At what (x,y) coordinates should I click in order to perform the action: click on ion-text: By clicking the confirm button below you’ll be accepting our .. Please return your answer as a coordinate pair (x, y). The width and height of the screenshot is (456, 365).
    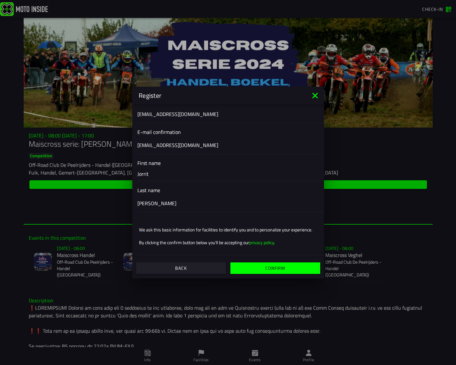
    Looking at the image, I should click on (228, 243).